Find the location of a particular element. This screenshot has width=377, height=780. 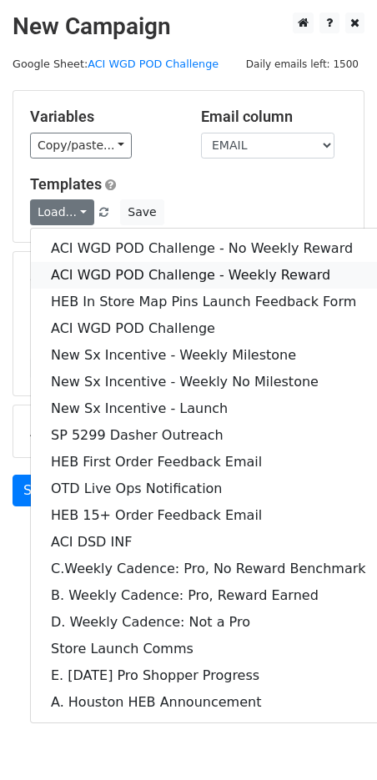

h5: Variables is located at coordinates (103, 117).